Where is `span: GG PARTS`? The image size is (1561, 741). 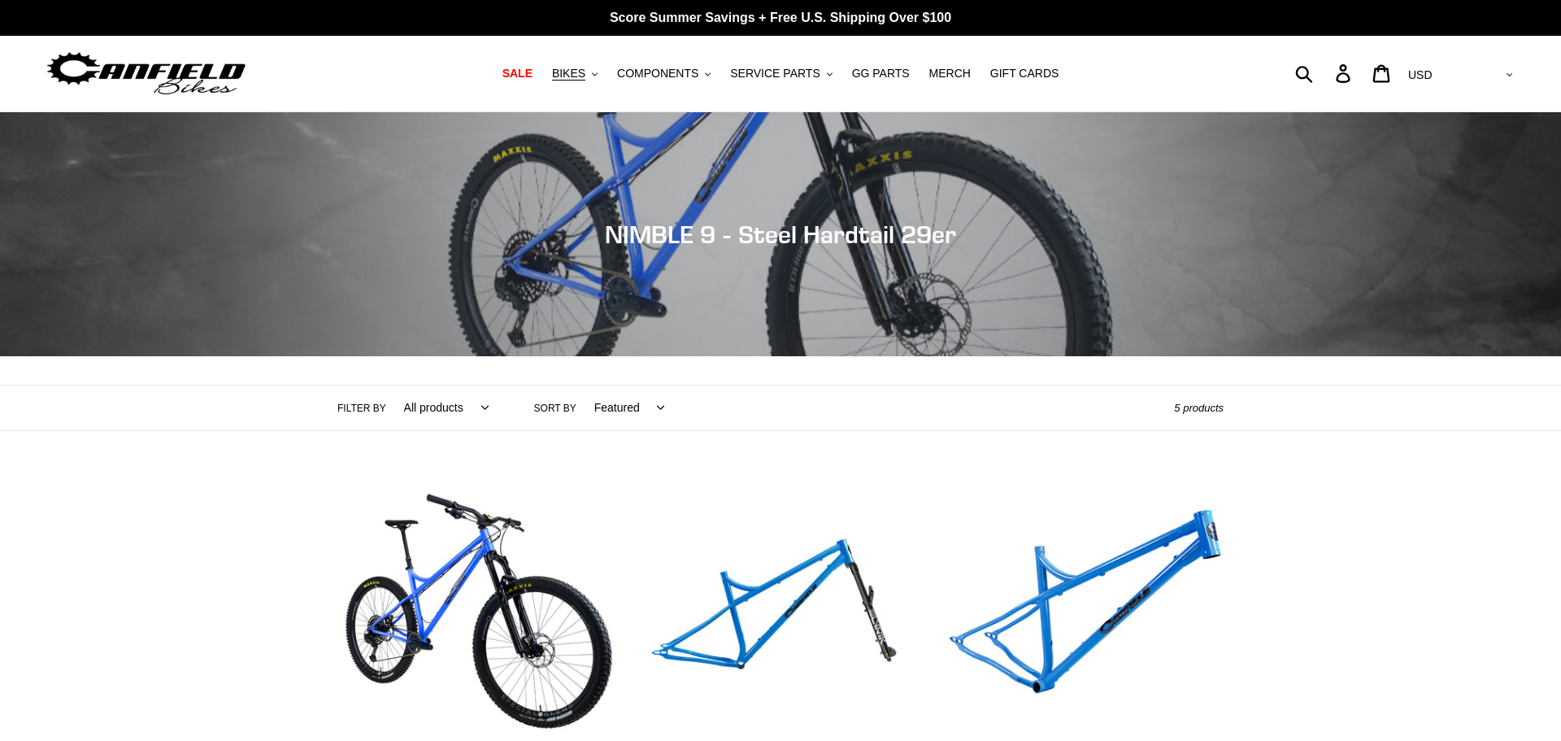
span: GG PARTS is located at coordinates (881, 73).